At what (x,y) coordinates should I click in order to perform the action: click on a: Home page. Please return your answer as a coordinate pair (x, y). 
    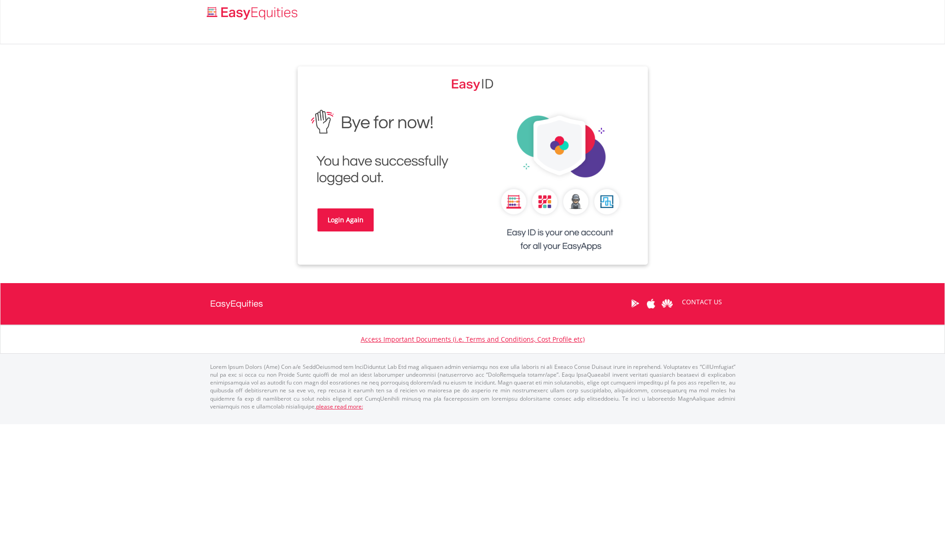
    Looking at the image, I should click on (252, 12).